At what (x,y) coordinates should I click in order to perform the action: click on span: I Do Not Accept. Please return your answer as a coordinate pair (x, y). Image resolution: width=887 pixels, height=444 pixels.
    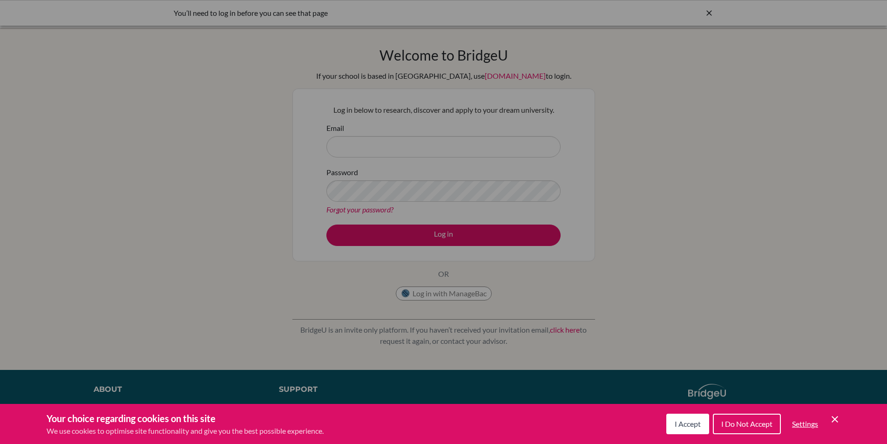
    Looking at the image, I should click on (747, 423).